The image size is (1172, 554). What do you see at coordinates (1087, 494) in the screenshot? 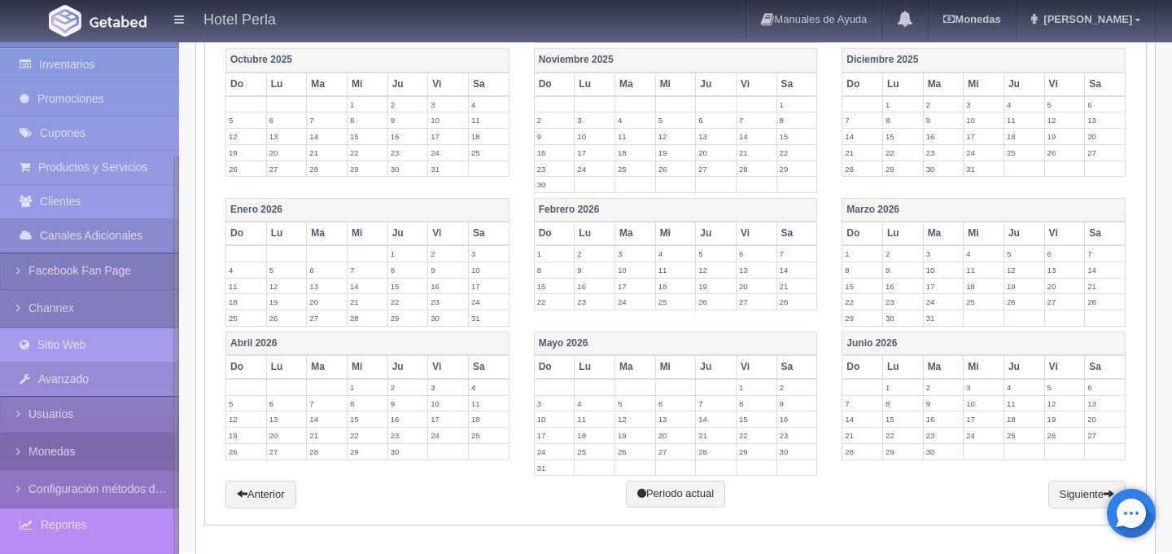
I see `a: Siguiente` at bounding box center [1087, 494].